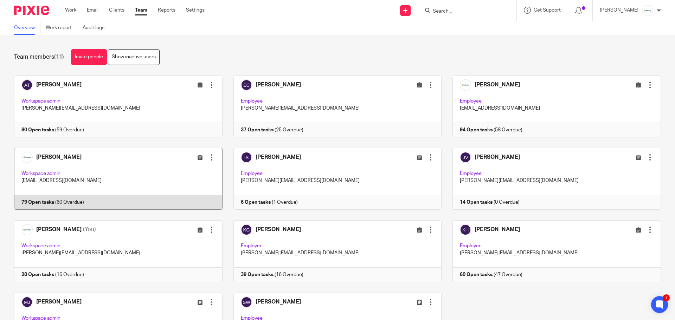 Image resolution: width=675 pixels, height=320 pixels. Describe the element at coordinates (32, 10) in the screenshot. I see `img: Pixie` at that location.